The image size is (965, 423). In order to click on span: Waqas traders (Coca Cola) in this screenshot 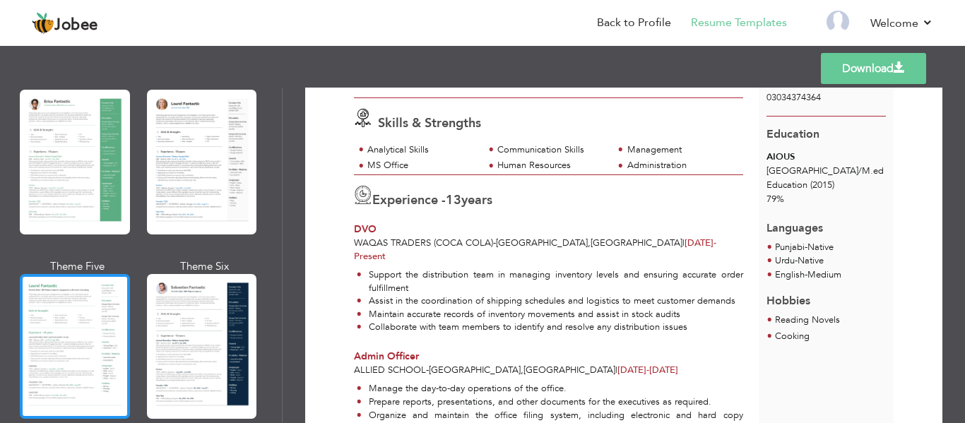, I will do `click(423, 243)`.